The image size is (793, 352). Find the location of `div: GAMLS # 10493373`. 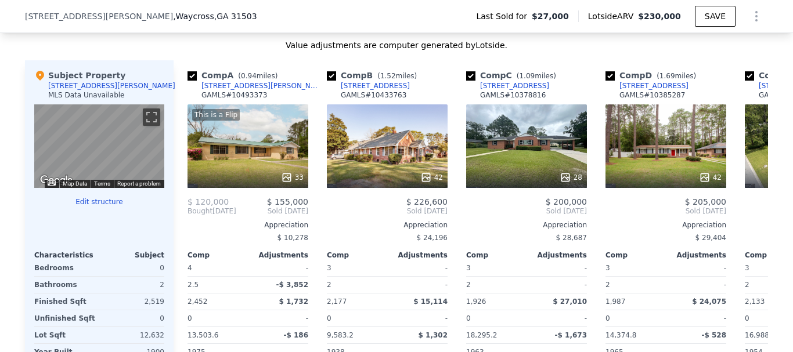

div: GAMLS # 10493373 is located at coordinates (234, 95).